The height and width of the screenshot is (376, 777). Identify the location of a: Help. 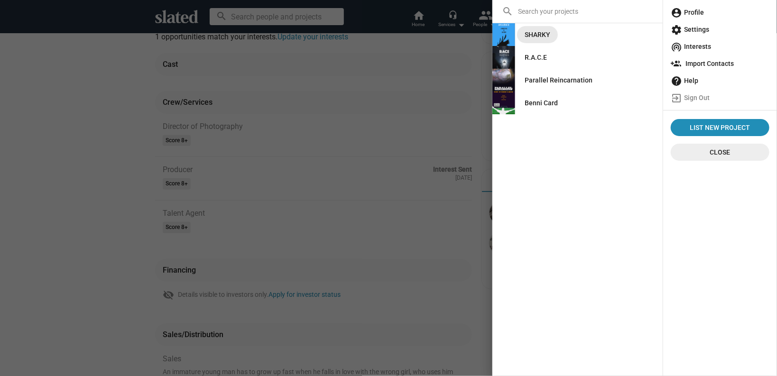
(720, 81).